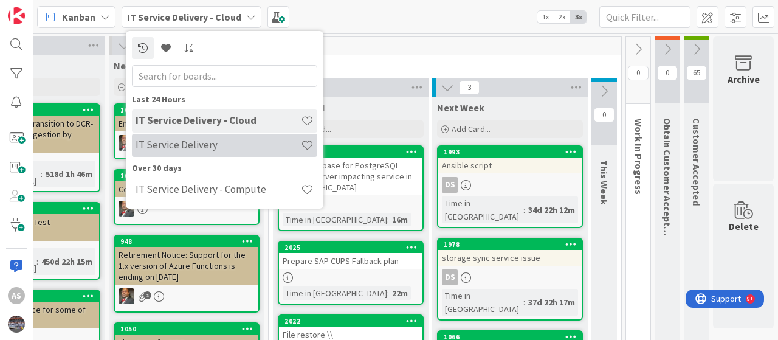 The width and height of the screenshot is (778, 340). Describe the element at coordinates (40, 9) in the screenshot. I see `span: Support` at that location.